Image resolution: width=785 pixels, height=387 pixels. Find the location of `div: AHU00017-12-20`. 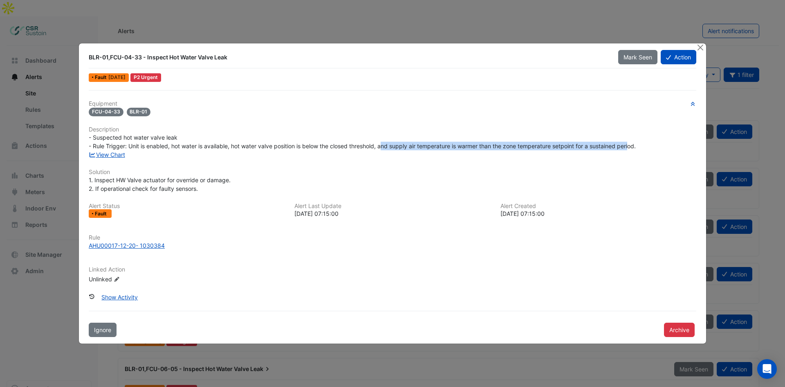

div: AHU00017-12-20 is located at coordinates (127, 245).